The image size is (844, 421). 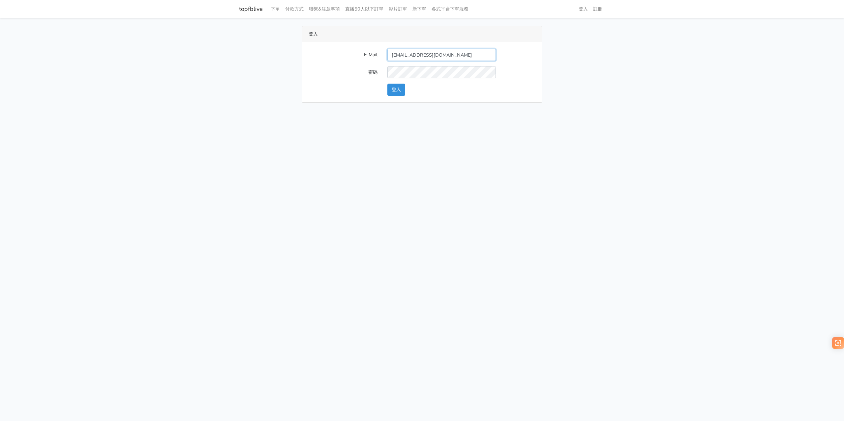 What do you see at coordinates (343, 55) in the screenshot?
I see `label: E-Mail` at bounding box center [343, 55].